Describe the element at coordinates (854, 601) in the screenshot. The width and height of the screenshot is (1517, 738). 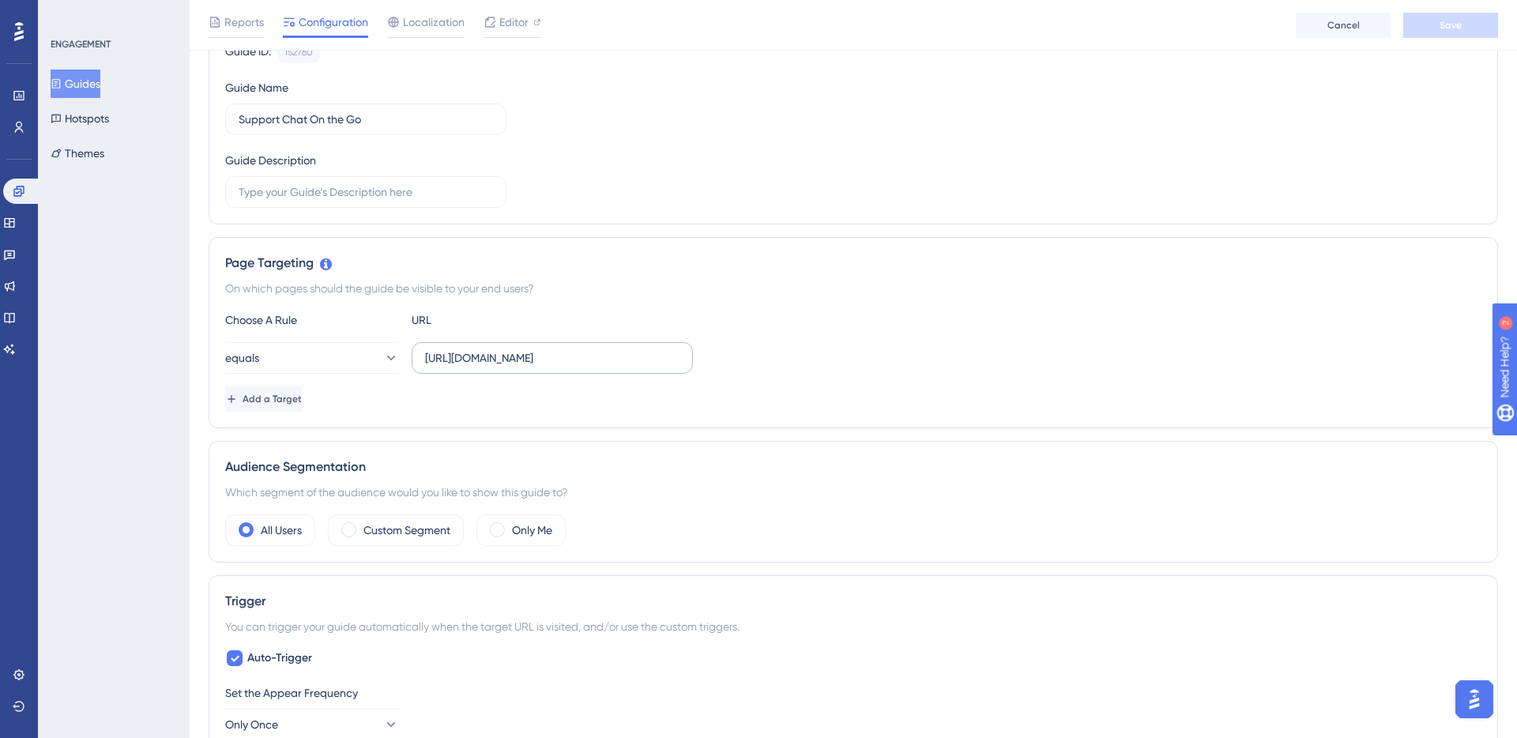
I see `div: Trigger` at that location.